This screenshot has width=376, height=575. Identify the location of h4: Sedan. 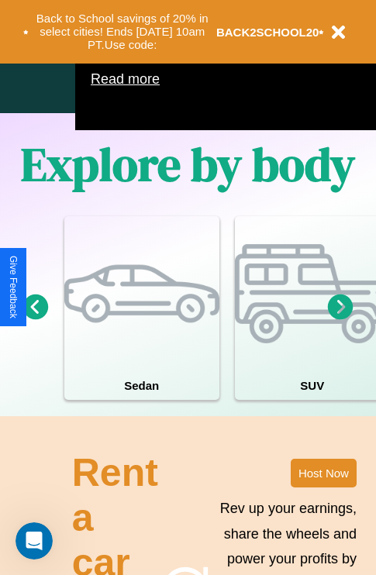
(142, 385).